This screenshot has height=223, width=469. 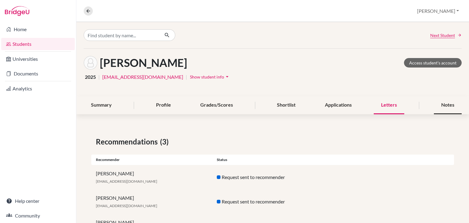 I want to click on img: Jaydeep Rath 's avatar, so click(x=90, y=63).